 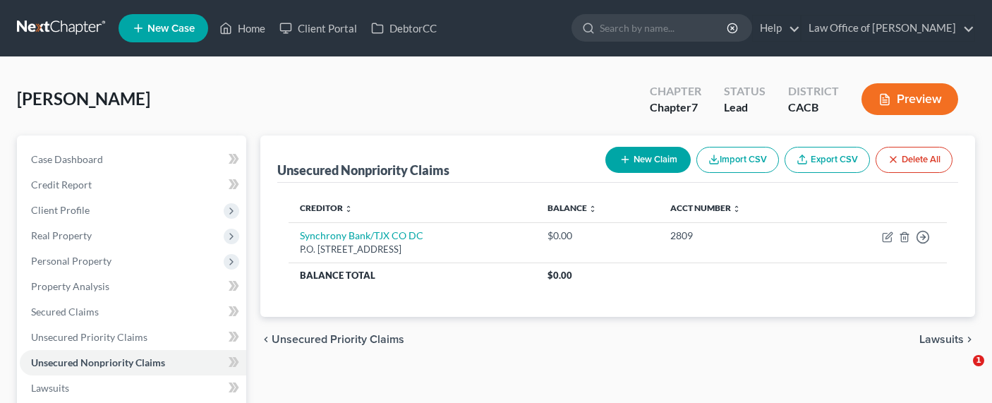 What do you see at coordinates (266, 339) in the screenshot?
I see `i: chevron_left` at bounding box center [266, 339].